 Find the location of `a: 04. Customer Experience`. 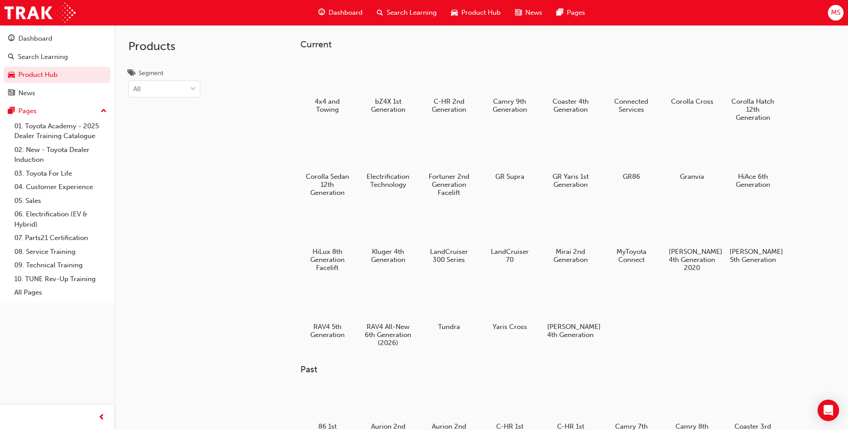

a: 04. Customer Experience is located at coordinates (60, 187).